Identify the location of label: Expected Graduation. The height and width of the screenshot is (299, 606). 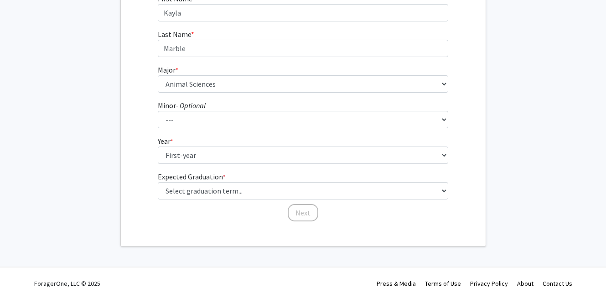
(192, 177).